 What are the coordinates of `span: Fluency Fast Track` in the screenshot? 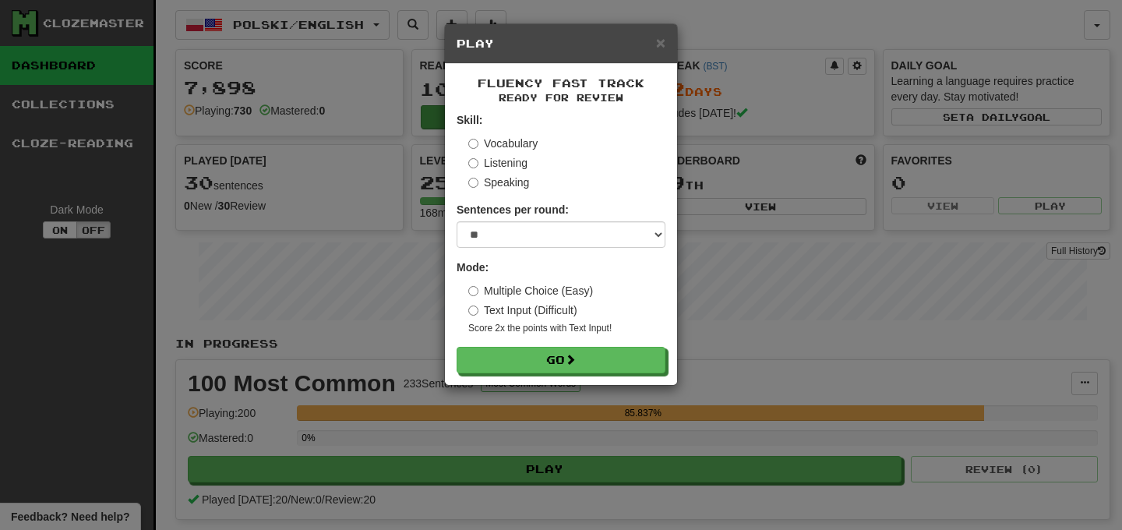 It's located at (561, 83).